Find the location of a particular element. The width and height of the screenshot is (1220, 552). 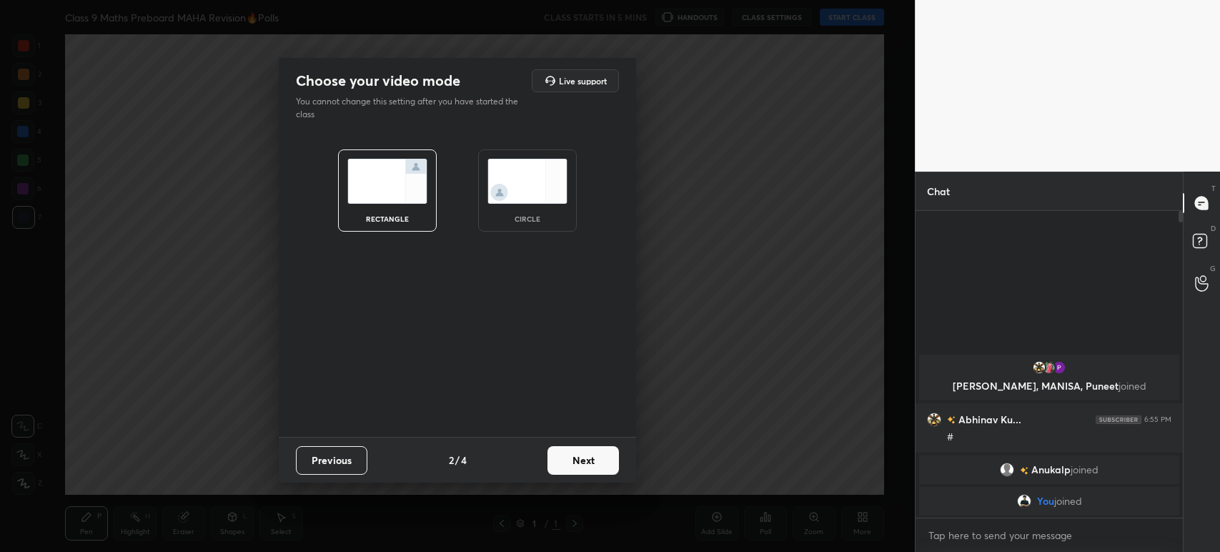

img: default.png is located at coordinates (1007, 469).